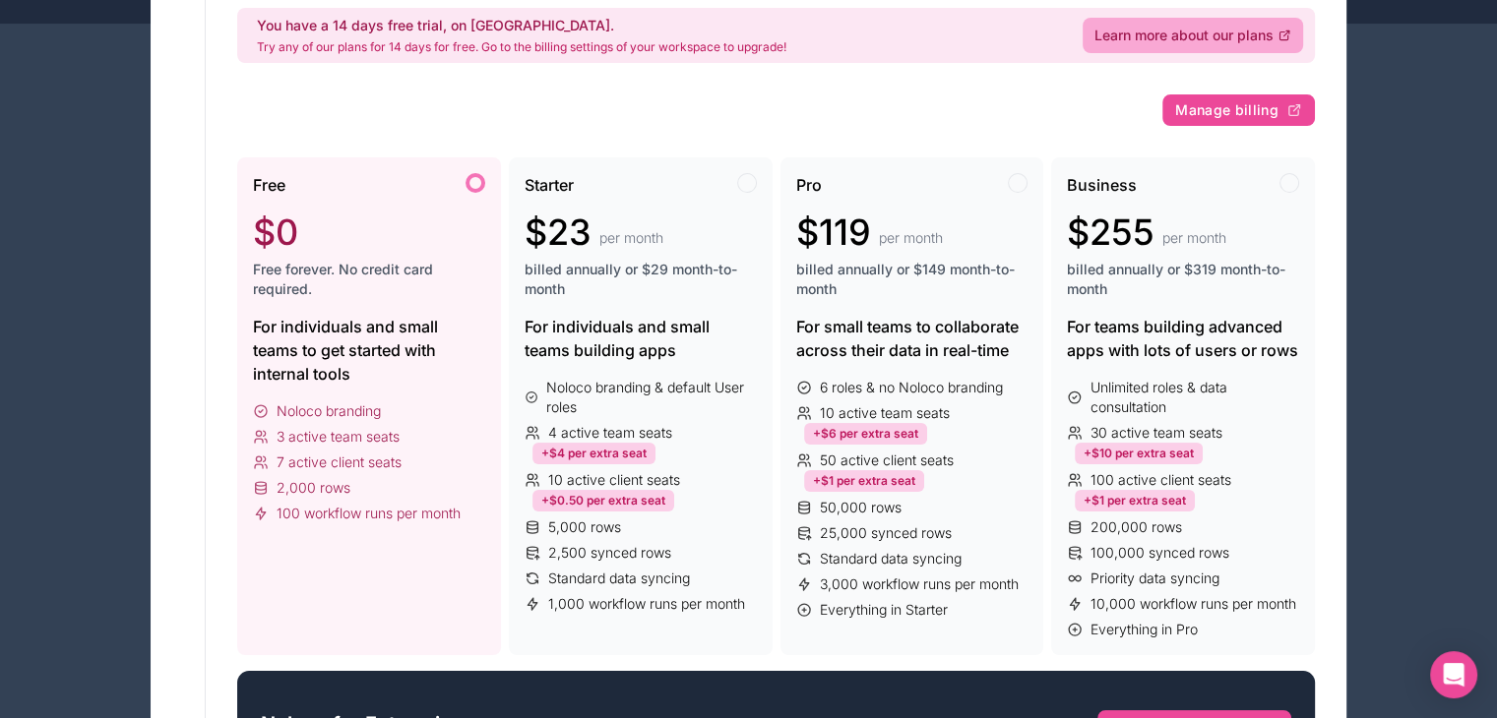 The height and width of the screenshot is (718, 1497). Describe the element at coordinates (1135, 527) in the screenshot. I see `span: 200,000 rows` at that location.